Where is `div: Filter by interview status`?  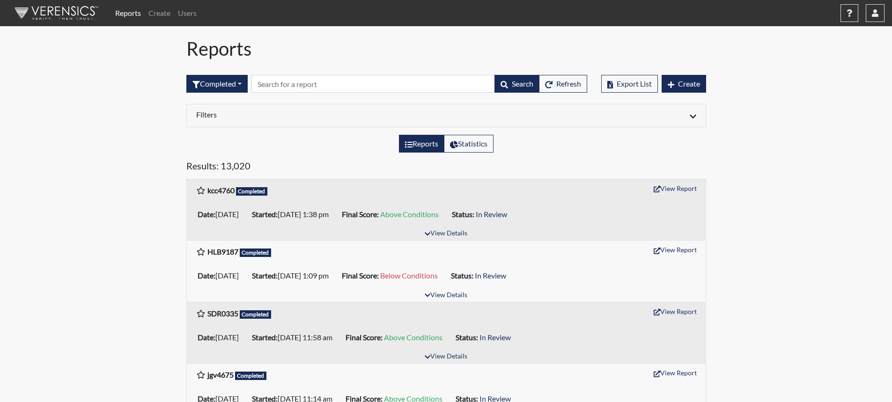
div: Filter by interview status is located at coordinates (217, 84).